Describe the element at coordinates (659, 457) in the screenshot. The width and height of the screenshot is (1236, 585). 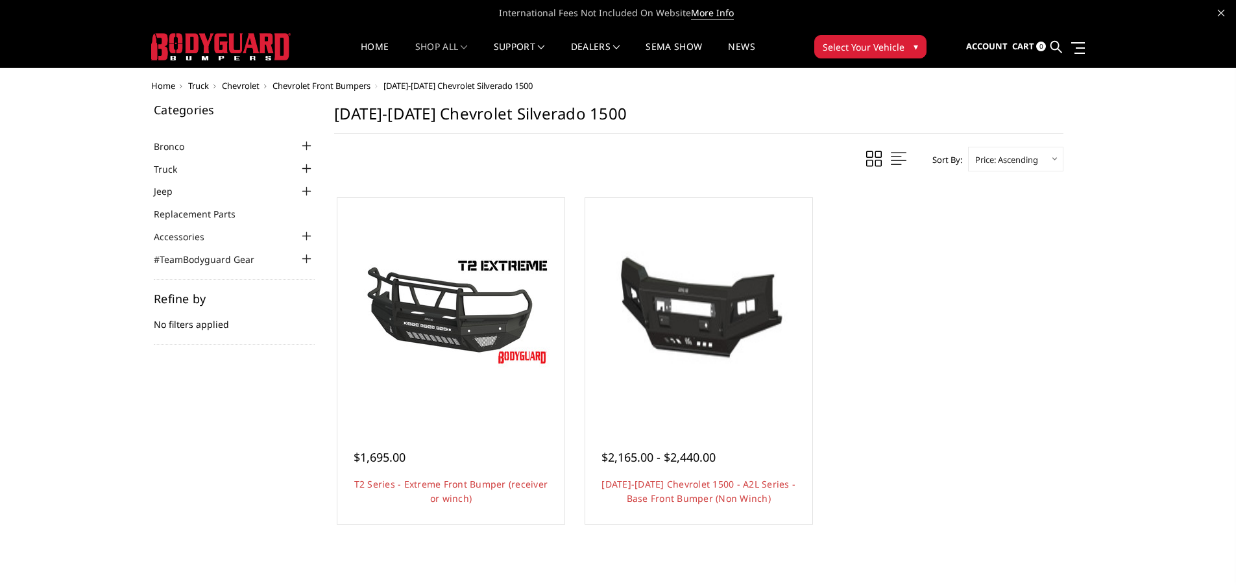
I see `span: $2,165.00 - $2,440.00` at that location.